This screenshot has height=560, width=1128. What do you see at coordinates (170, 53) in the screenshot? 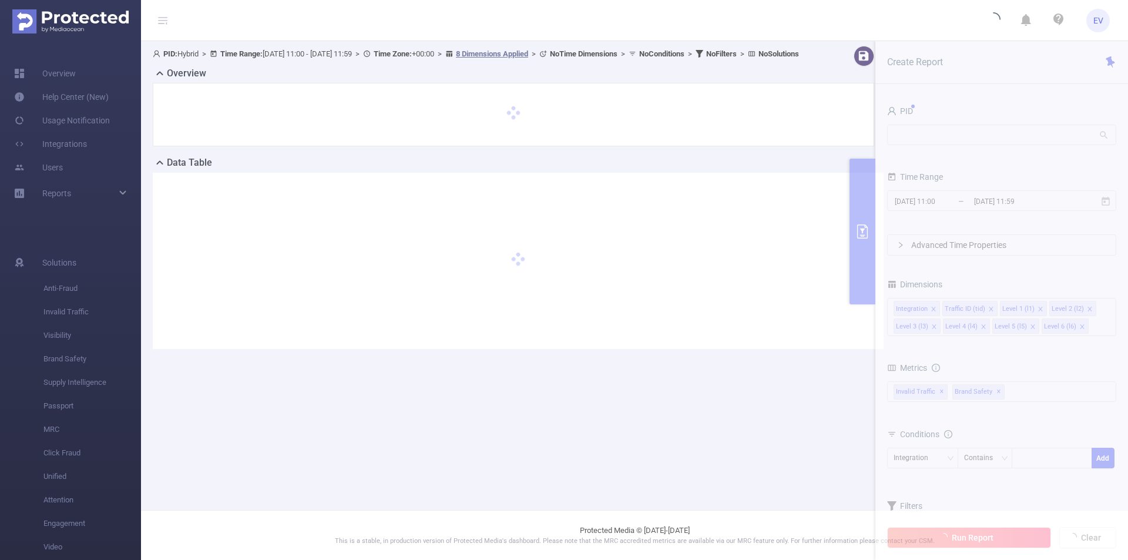
I see `b: PID:` at bounding box center [170, 53].